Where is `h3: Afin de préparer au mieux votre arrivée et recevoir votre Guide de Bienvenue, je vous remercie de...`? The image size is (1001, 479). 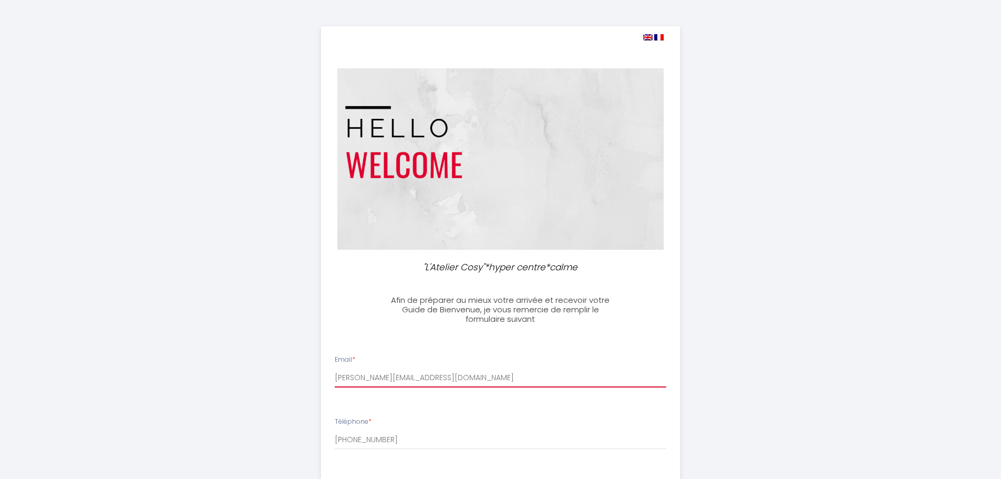 h3: Afin de préparer au mieux votre arrivée et recevoir votre Guide de Bienvenue, je vous remercie de... is located at coordinates (500, 310).